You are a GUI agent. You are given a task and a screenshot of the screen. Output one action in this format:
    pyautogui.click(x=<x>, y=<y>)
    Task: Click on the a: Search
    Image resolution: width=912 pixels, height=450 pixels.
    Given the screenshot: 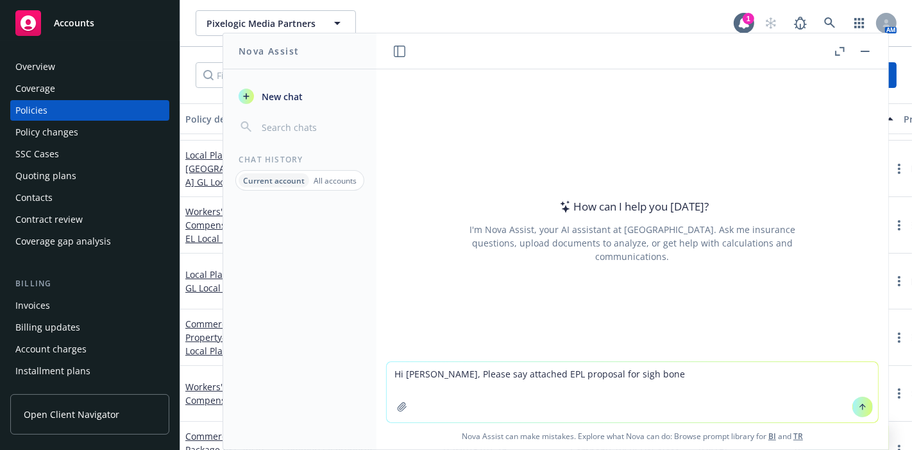 What is the action you would take?
    pyautogui.click(x=830, y=23)
    